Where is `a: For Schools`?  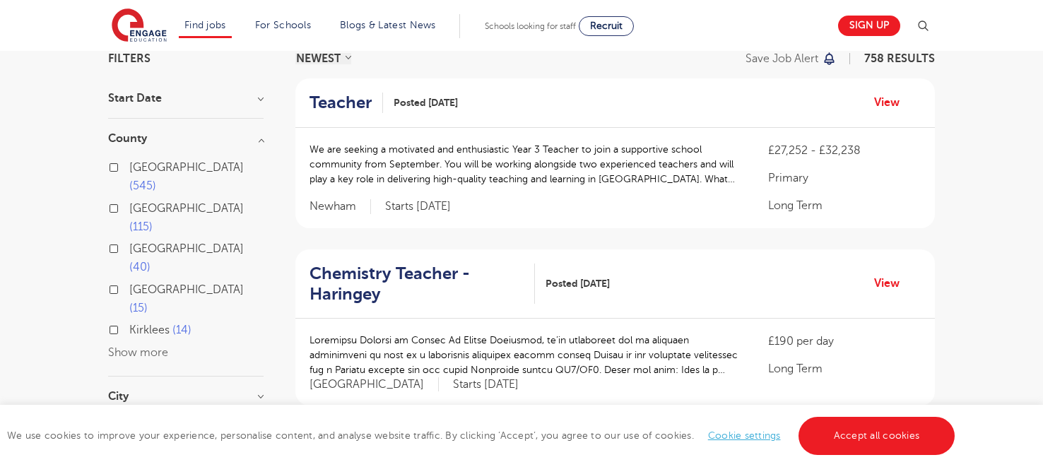 a: For Schools is located at coordinates (283, 25).